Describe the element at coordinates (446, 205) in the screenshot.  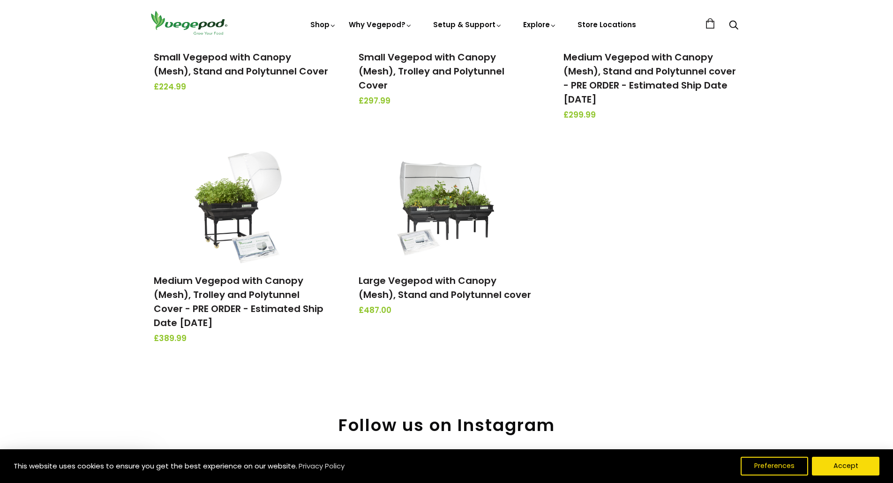
I see `img: Large Vegepod with Canopy (Mesh), Stand and Polytunnel cover` at that location.